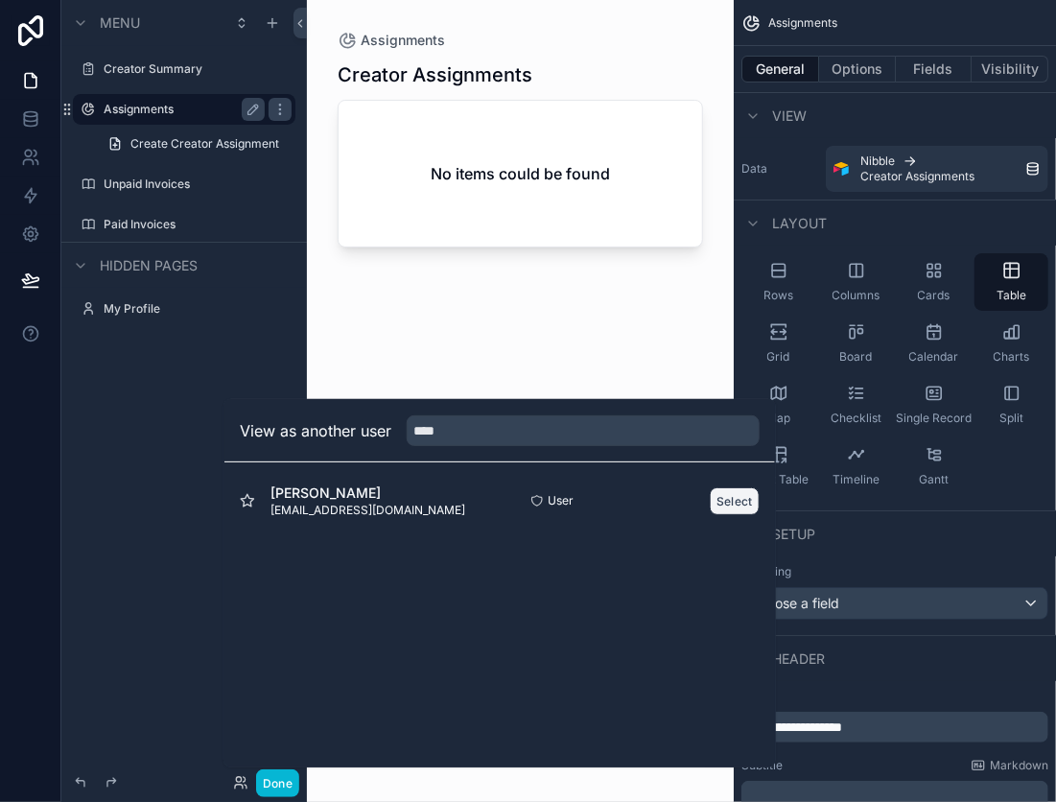  What do you see at coordinates (855, 282) in the screenshot?
I see `button: Columns` at bounding box center [855, 282].